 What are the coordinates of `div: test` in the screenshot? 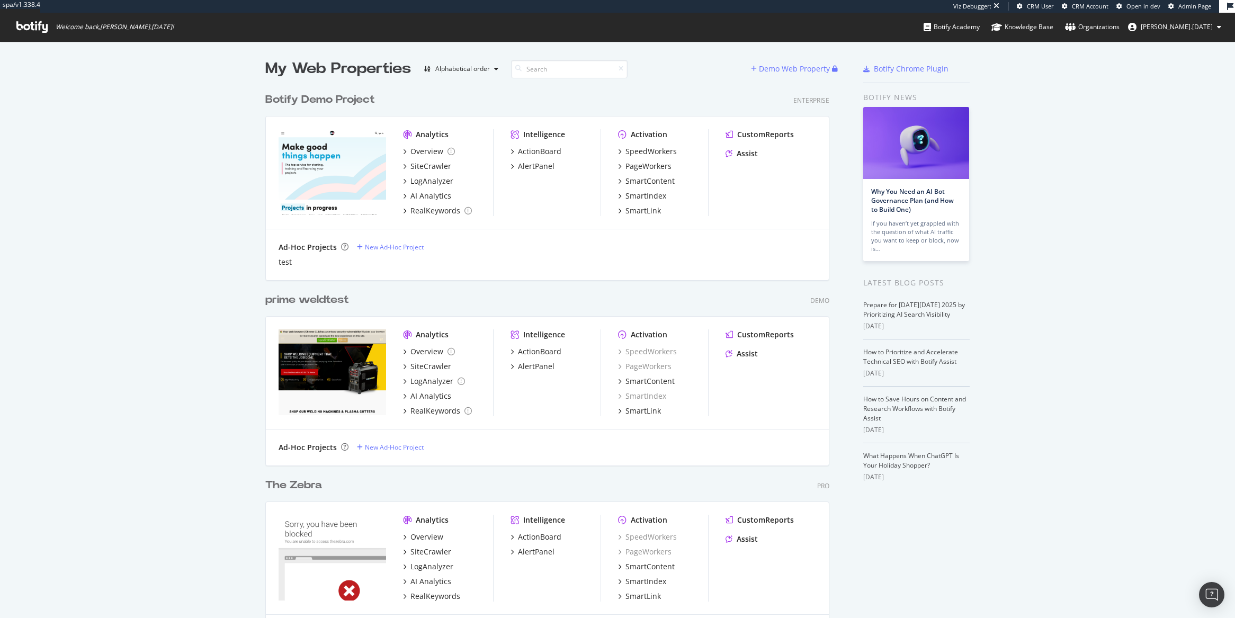 It's located at (285, 262).